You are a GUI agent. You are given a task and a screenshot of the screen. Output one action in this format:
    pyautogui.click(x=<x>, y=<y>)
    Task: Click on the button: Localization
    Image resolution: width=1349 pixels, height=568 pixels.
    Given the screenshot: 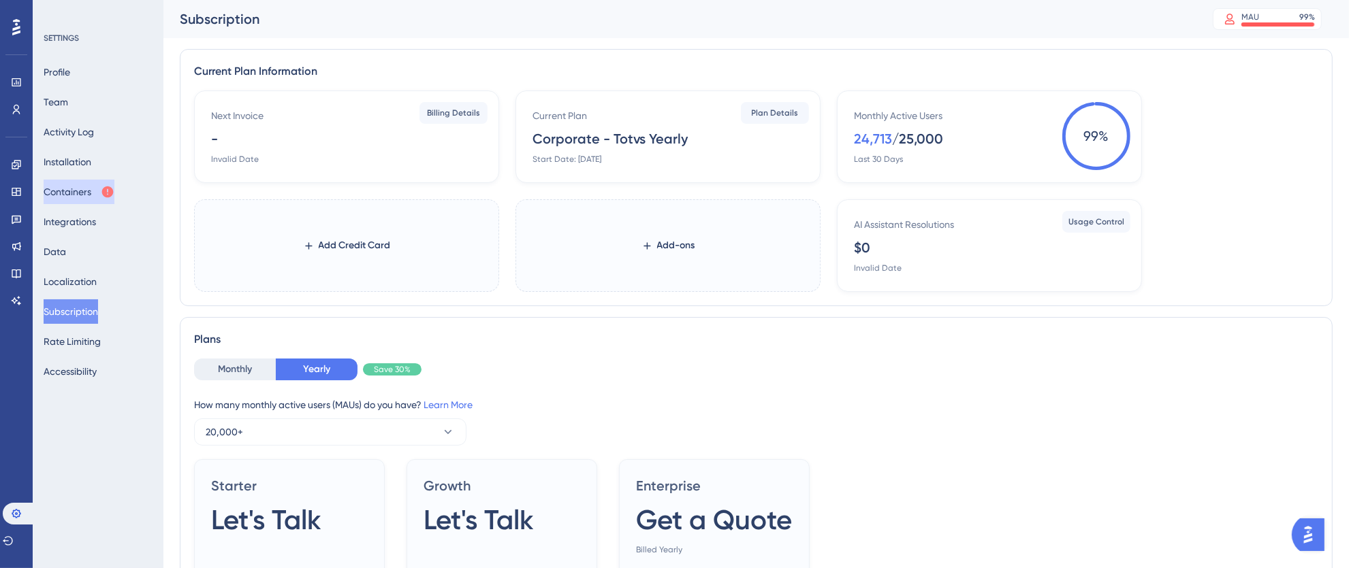 What is the action you would take?
    pyautogui.click(x=70, y=282)
    